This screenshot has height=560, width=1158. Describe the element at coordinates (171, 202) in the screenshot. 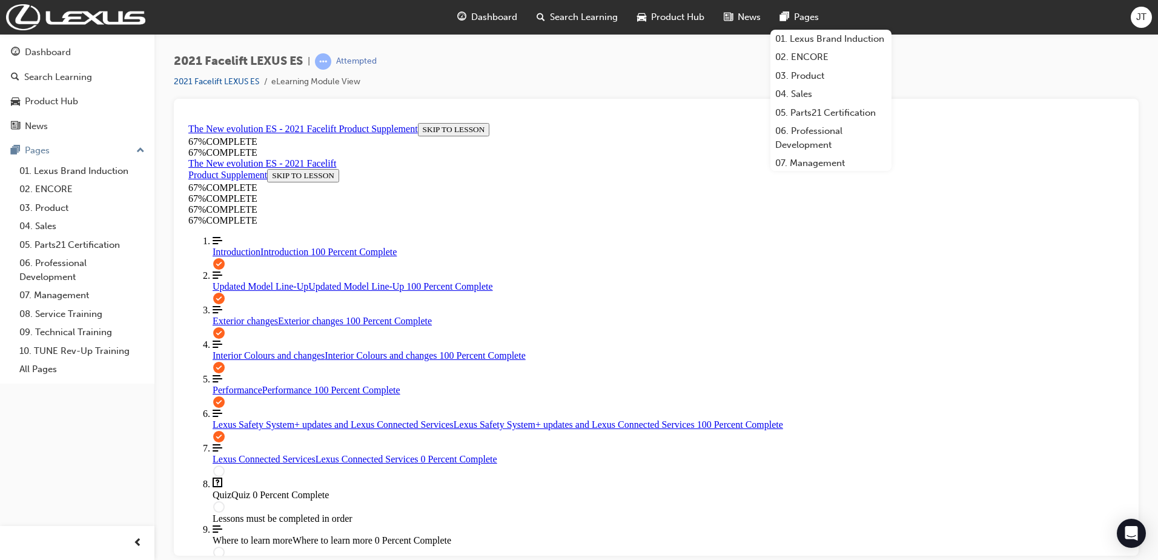

I see `span: Exterior changes 100 Percent Complete` at that location.